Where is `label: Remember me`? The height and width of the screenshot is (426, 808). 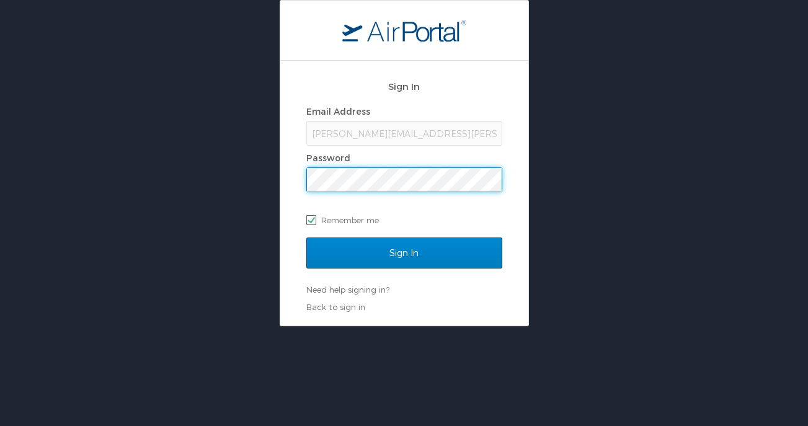 label: Remember me is located at coordinates (404, 220).